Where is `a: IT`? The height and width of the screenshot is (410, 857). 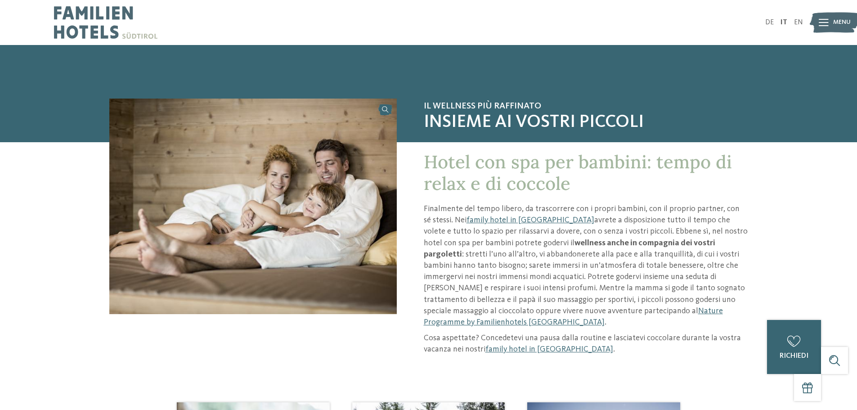
a: IT is located at coordinates (784, 23).